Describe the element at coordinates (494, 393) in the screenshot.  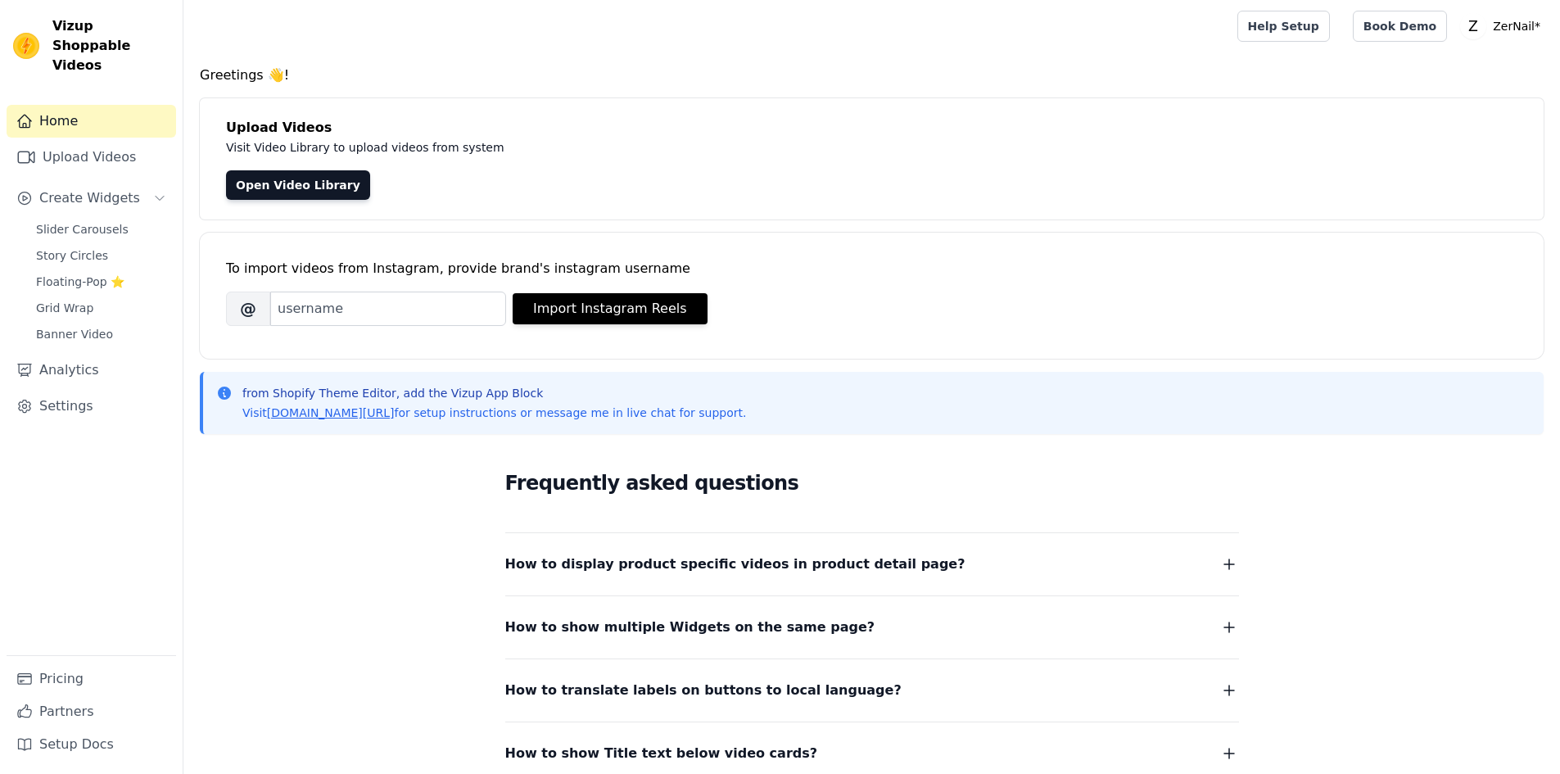
I see `p: from Shopify Theme Editor, add the Vizup App Block` at that location.